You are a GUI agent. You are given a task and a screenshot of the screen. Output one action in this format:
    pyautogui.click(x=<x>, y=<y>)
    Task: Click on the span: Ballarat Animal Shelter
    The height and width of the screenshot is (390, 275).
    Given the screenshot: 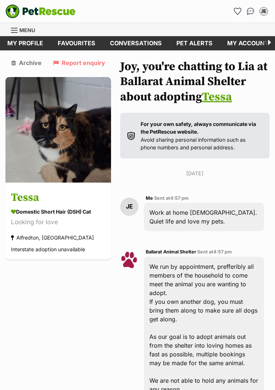 What is the action you would take?
    pyautogui.click(x=171, y=252)
    